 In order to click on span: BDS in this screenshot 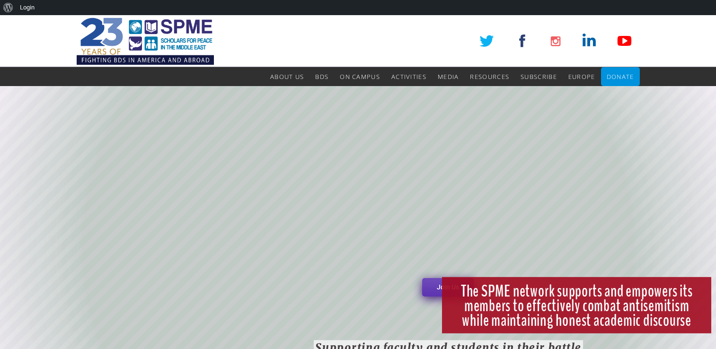, I will do `click(322, 77)`.